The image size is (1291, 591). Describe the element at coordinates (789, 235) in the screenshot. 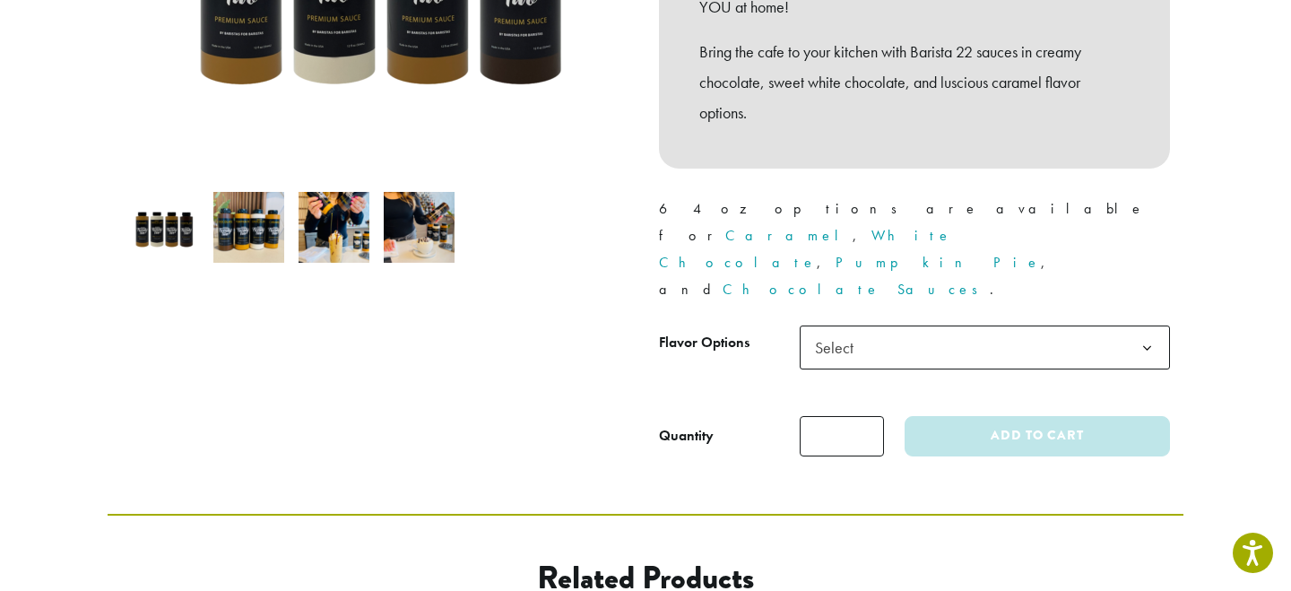

I see `a: Caramel` at that location.